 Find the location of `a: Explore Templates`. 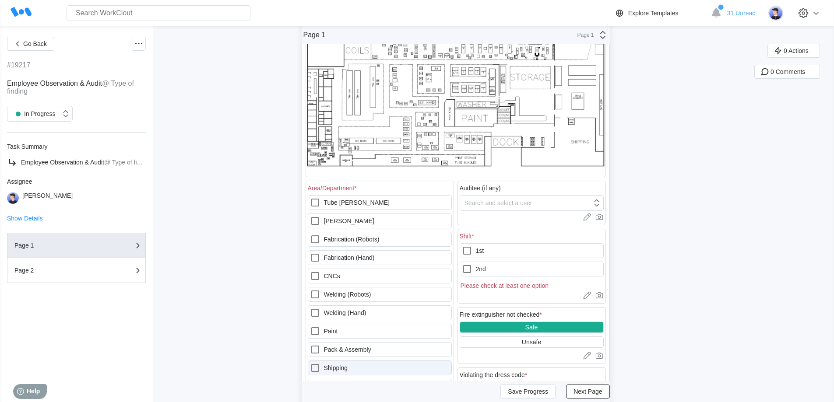

a: Explore Templates is located at coordinates (660, 13).